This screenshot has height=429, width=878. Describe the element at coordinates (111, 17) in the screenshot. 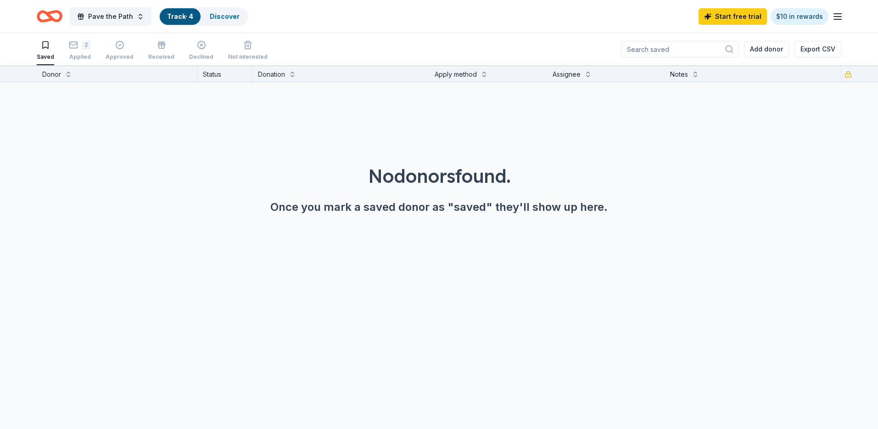

I see `span: Pave the Path` at that location.